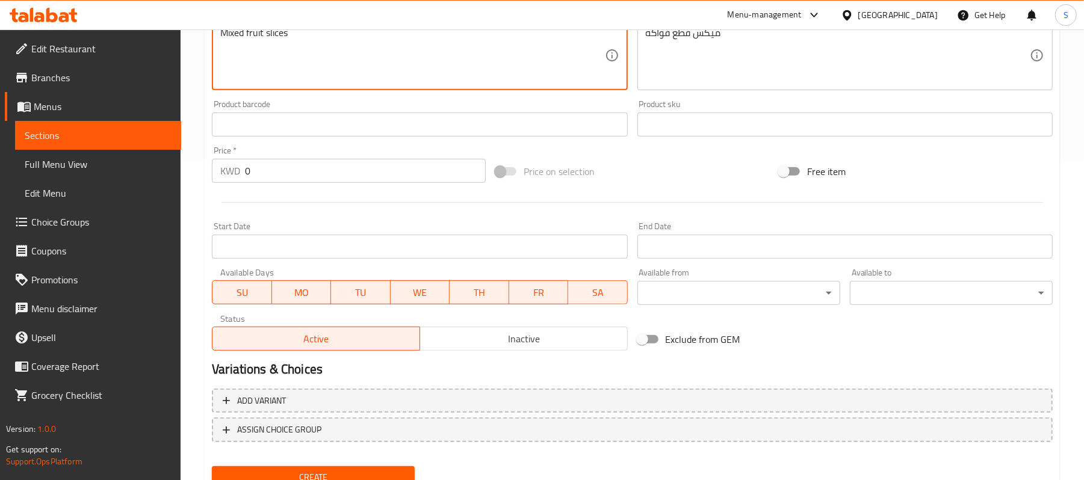 This screenshot has height=480, width=1084. I want to click on span: TH, so click(479, 292).